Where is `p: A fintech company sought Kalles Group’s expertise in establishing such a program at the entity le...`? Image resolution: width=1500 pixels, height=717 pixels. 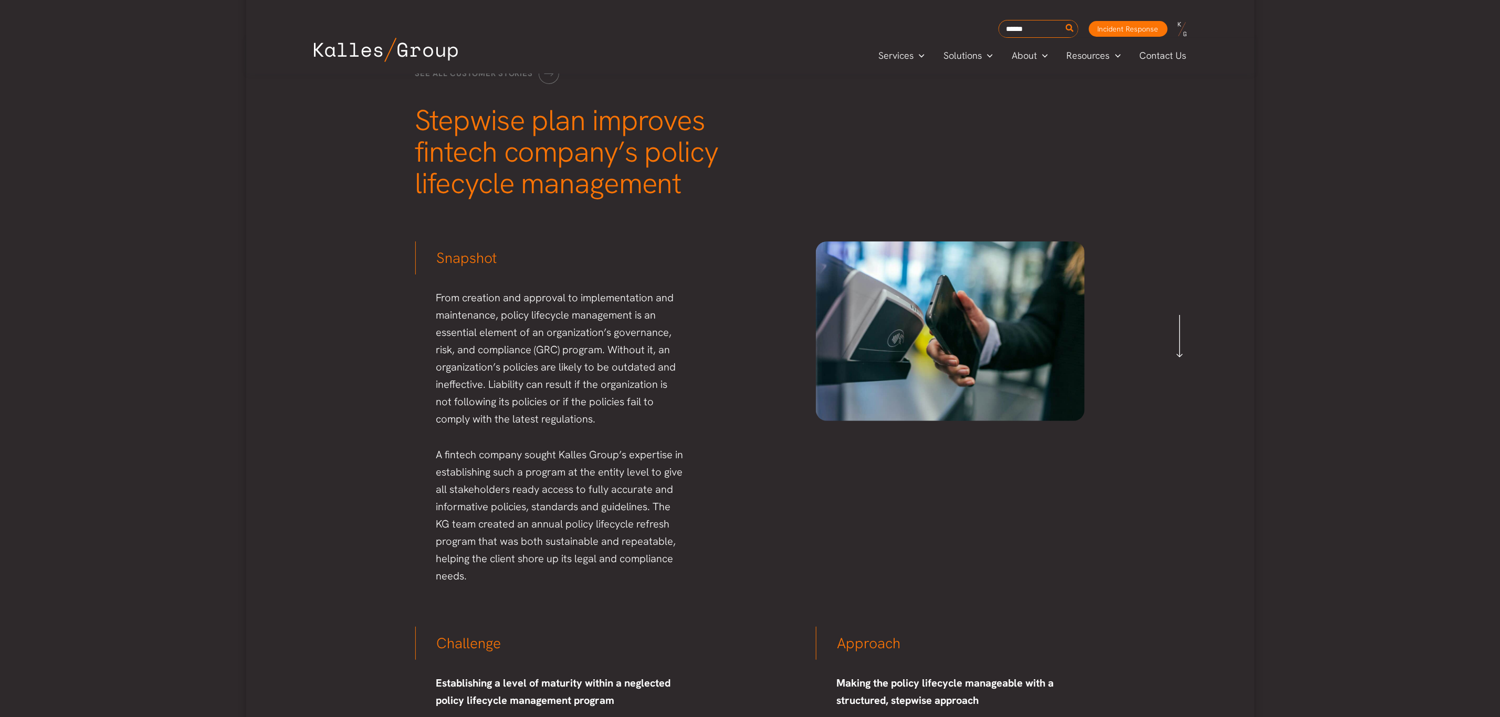
p: A fintech company sought Kalles Group’s expertise in establishing such a program at the entity le... is located at coordinates (560, 516).